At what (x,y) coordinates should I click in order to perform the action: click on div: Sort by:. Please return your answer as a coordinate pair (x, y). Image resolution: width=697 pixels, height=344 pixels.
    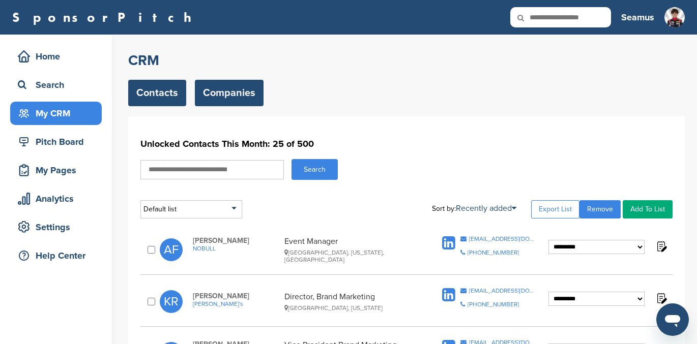
    Looking at the image, I should click on (474, 208).